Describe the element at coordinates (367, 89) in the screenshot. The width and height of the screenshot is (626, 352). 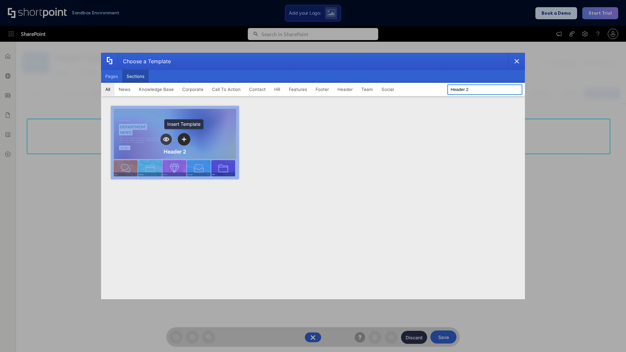
I see `button: Team` at that location.